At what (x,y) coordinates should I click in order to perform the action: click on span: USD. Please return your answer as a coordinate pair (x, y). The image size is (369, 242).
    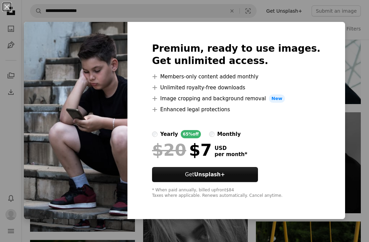
    Looking at the image, I should click on (231, 148).